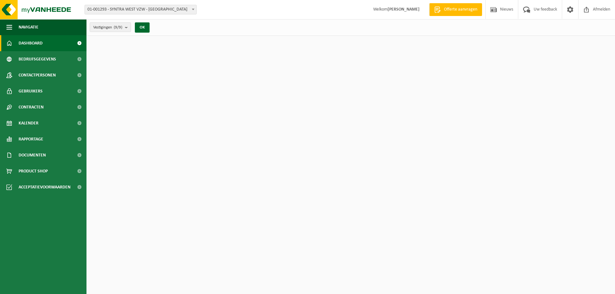 The width and height of the screenshot is (615, 294). I want to click on span: Offerte aanvragen, so click(461, 10).